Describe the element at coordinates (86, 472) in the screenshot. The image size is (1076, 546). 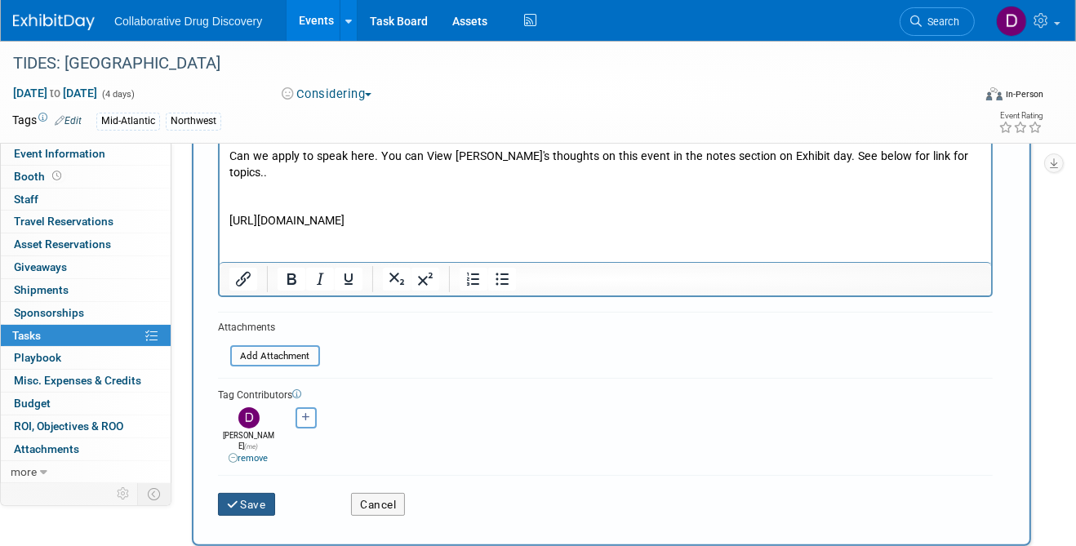
I see `a: more` at that location.